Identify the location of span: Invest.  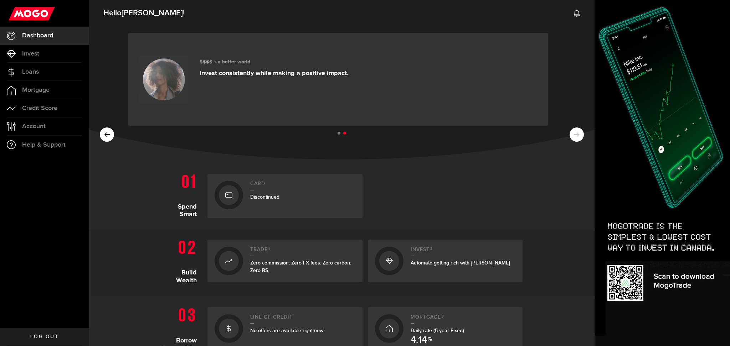
(31, 54).